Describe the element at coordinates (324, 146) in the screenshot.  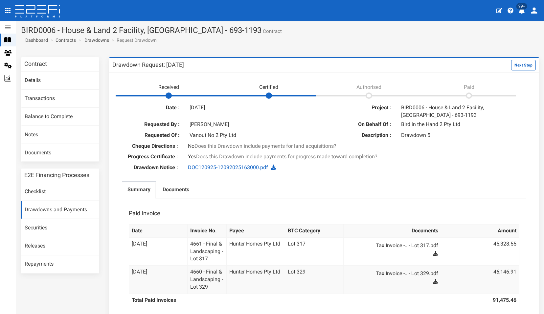
I see `div: No` at that location.